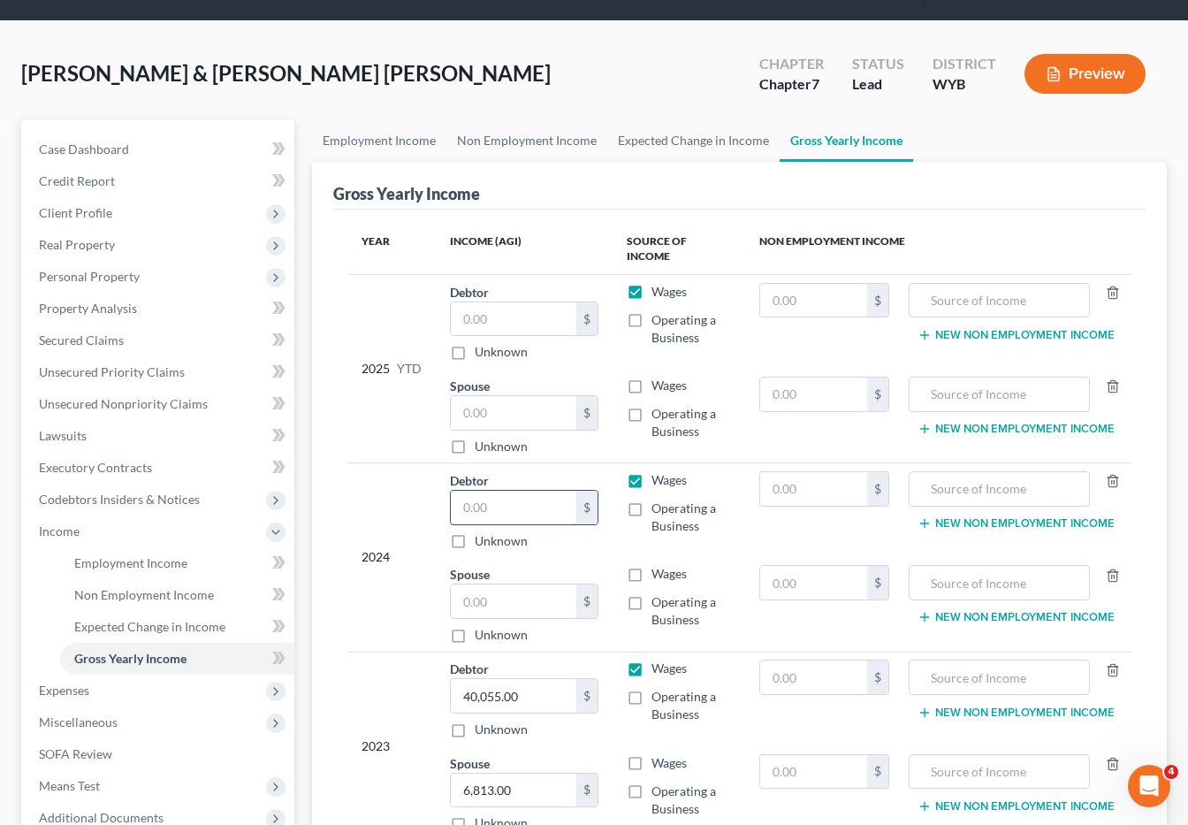 The width and height of the screenshot is (1188, 825). I want to click on span: Expected Change in Income, so click(149, 626).